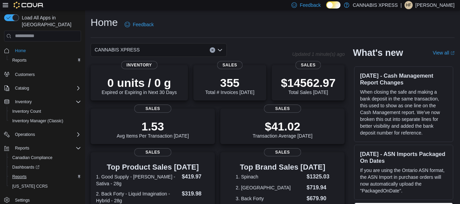 This screenshot has height=204, width=460. I want to click on button: Customers, so click(43, 74).